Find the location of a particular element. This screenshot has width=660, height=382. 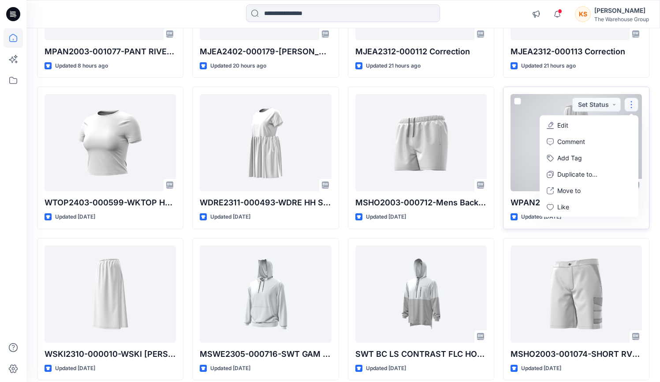

a: WPAN2401-000177-WPAN HH DRAWSTRING PANT is located at coordinates (577, 143).